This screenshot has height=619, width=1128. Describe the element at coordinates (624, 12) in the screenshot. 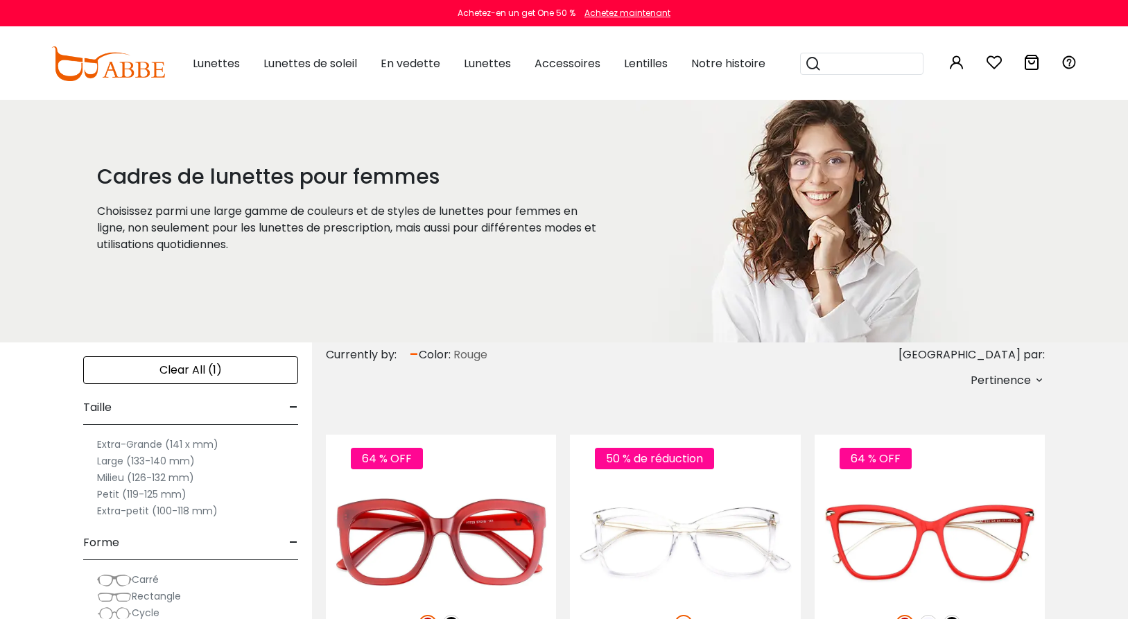

I see `a: Achetez maintenant` at that location.